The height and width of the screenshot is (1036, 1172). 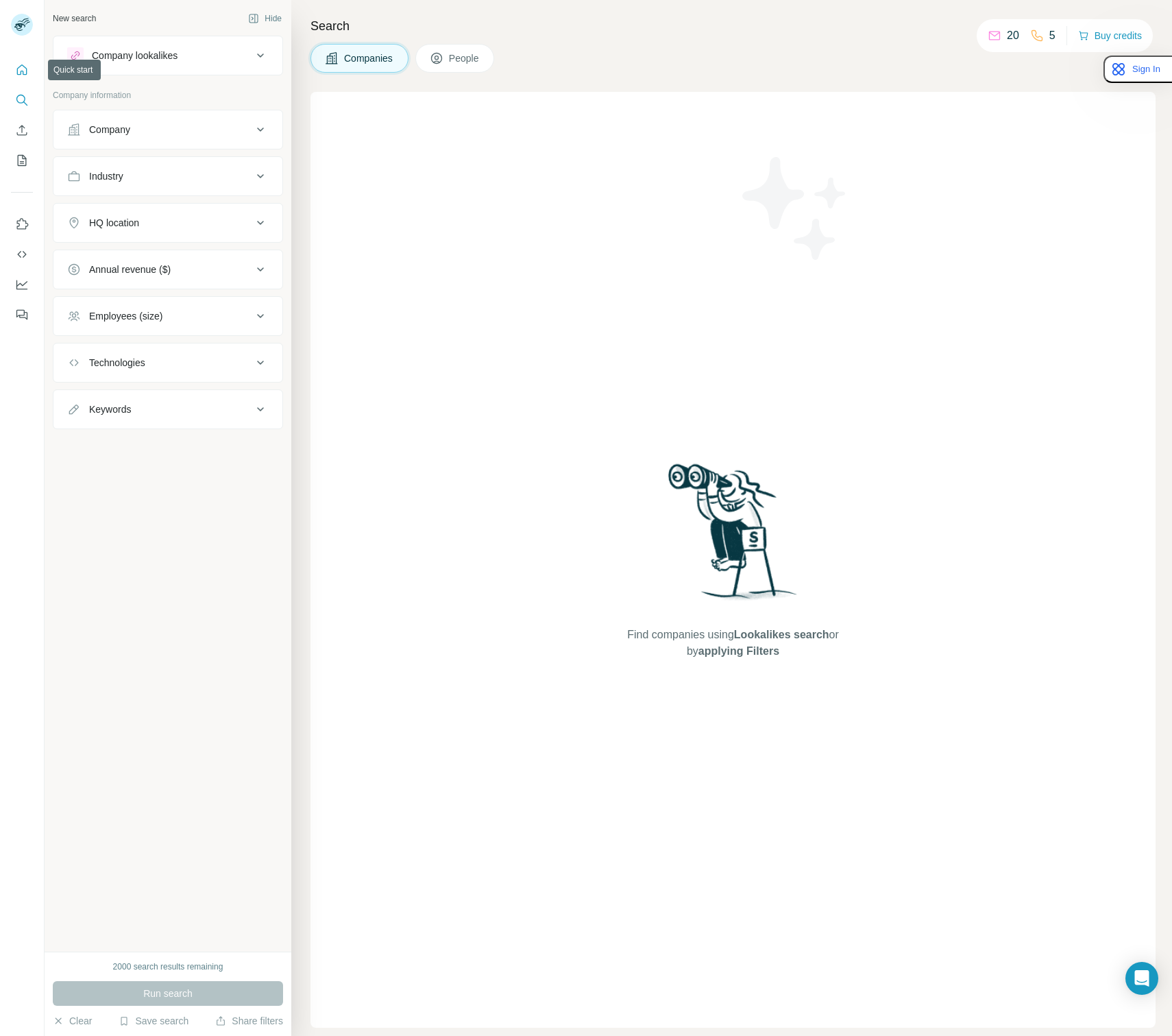 I want to click on span: applying Filters, so click(x=739, y=650).